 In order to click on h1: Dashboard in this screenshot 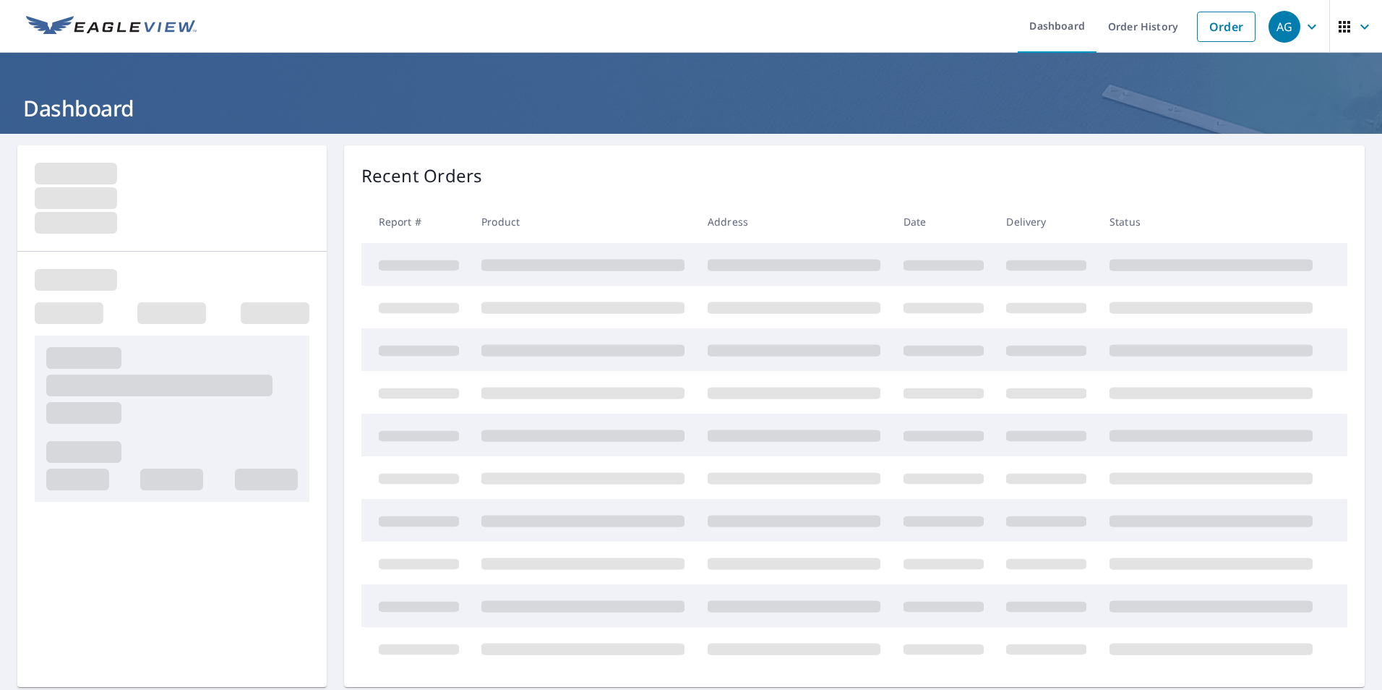, I will do `click(691, 108)`.